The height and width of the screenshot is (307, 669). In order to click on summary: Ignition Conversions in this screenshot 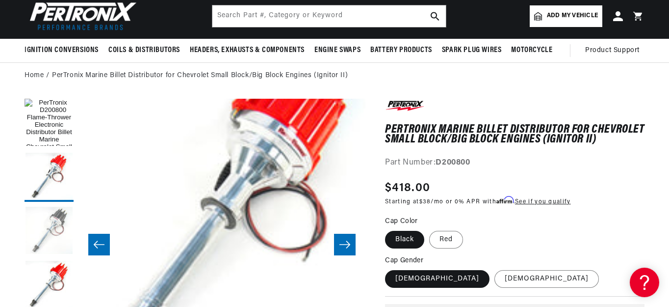, I will do `click(64, 50)`.